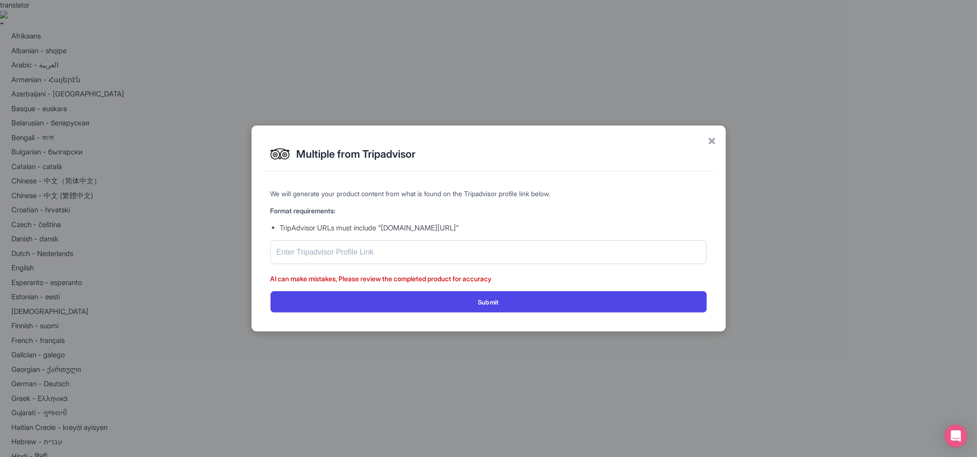 The image size is (977, 457). Describe the element at coordinates (489, 193) in the screenshot. I see `p: We will generate your product content from what is found on the Tripadvisor profile link below.` at that location.